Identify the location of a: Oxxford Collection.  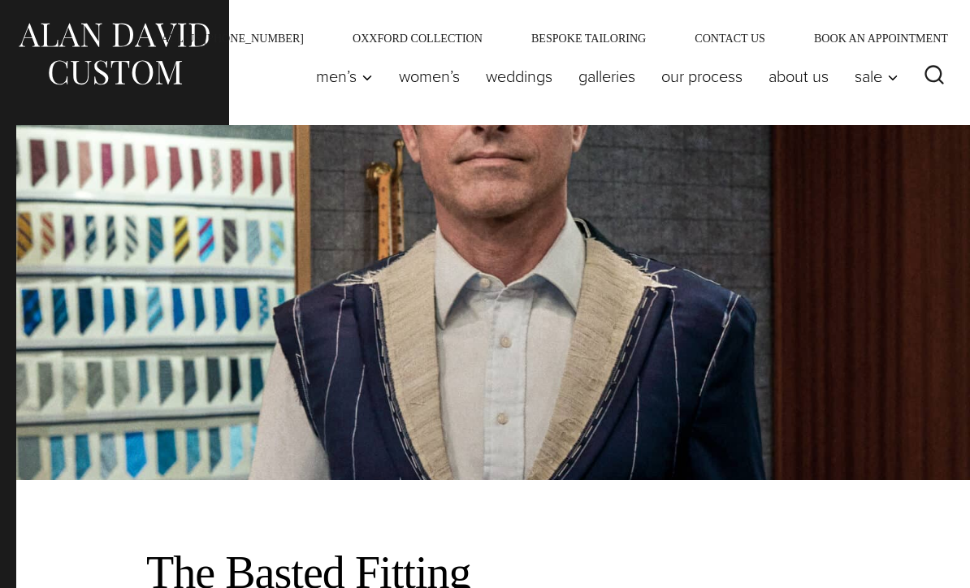
(418, 38).